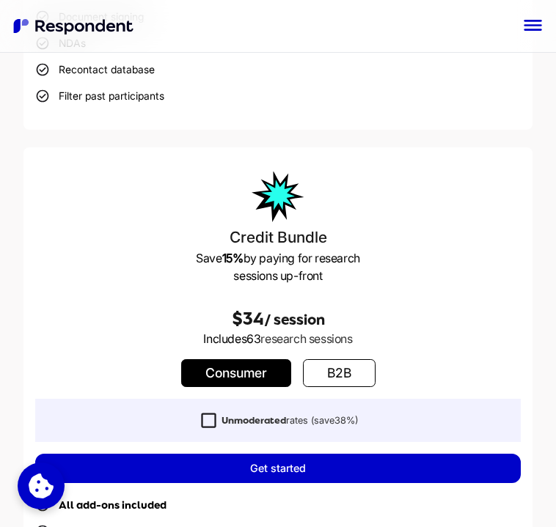  What do you see at coordinates (112, 505) in the screenshot?
I see `strong: All add-ons included` at bounding box center [112, 505].